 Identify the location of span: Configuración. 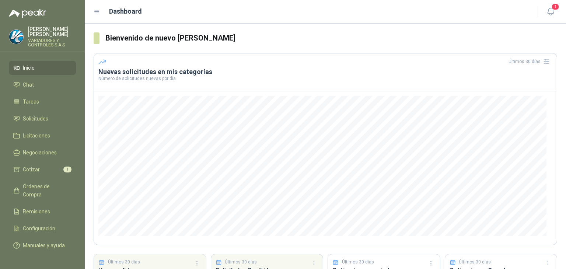
(39, 228).